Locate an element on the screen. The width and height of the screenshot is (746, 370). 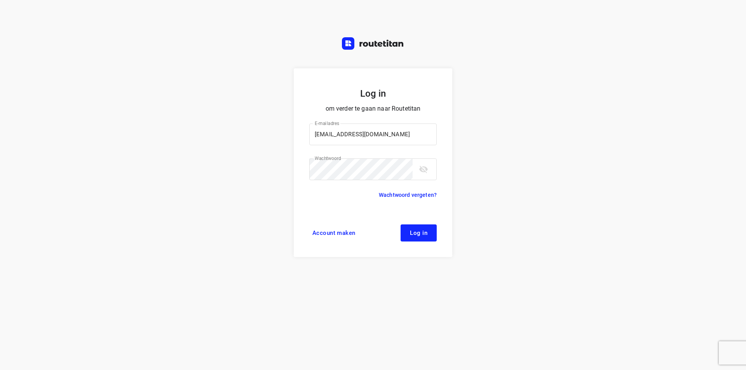
p: om verder te gaan naar Routetitan is located at coordinates (373, 109).